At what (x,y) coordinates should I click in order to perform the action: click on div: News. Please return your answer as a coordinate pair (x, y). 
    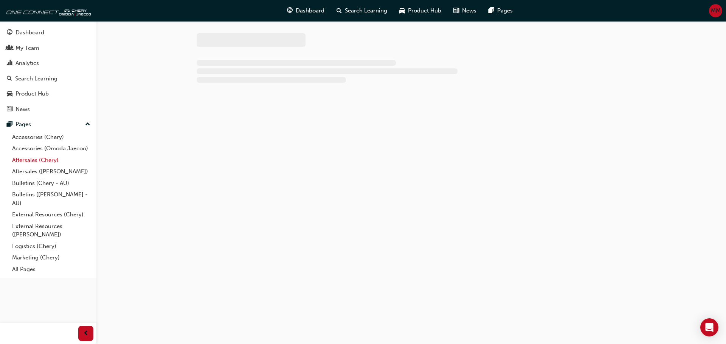
    Looking at the image, I should click on (23, 109).